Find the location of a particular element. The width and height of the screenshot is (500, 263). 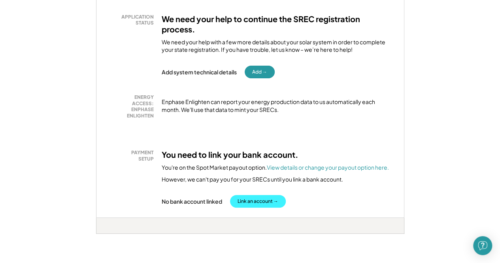

a: View details or change your payout option here. is located at coordinates (327, 167).